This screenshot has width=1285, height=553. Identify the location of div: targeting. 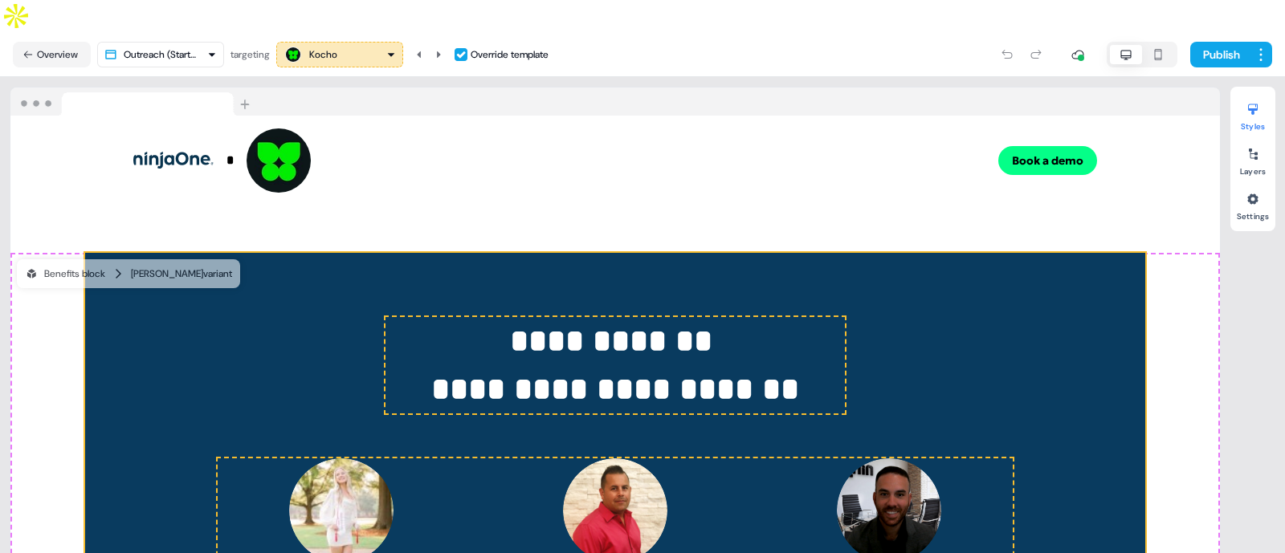
(250, 55).